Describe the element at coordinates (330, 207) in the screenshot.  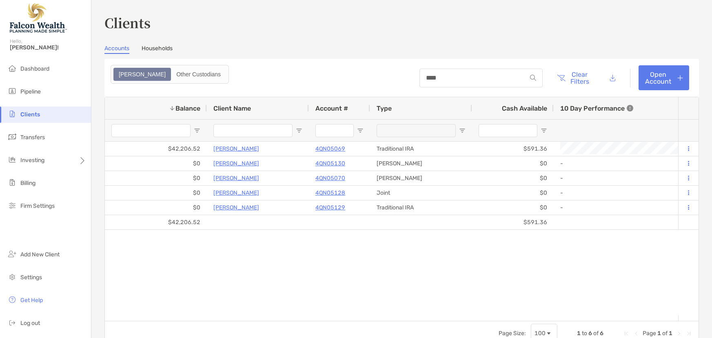
I see `a: 4QN05129` at that location.